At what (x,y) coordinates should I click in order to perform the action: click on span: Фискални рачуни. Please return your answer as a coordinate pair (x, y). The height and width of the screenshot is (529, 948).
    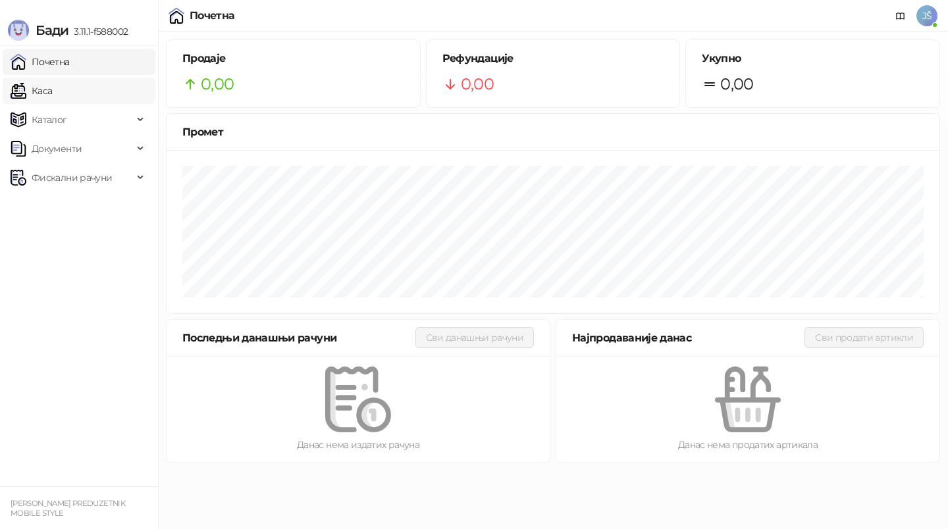
    Looking at the image, I should click on (72, 178).